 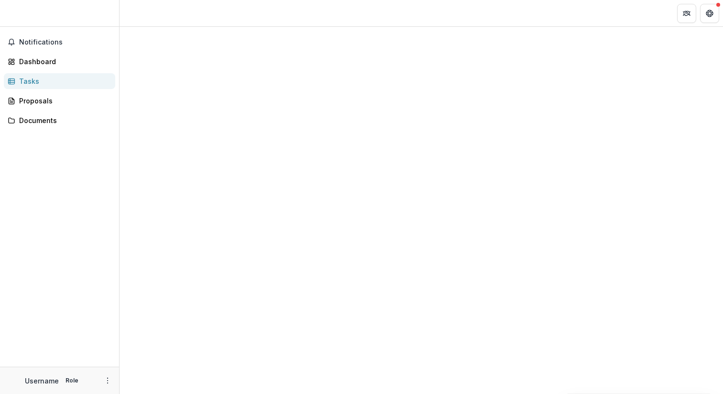 I want to click on div: Tasks, so click(x=63, y=81).